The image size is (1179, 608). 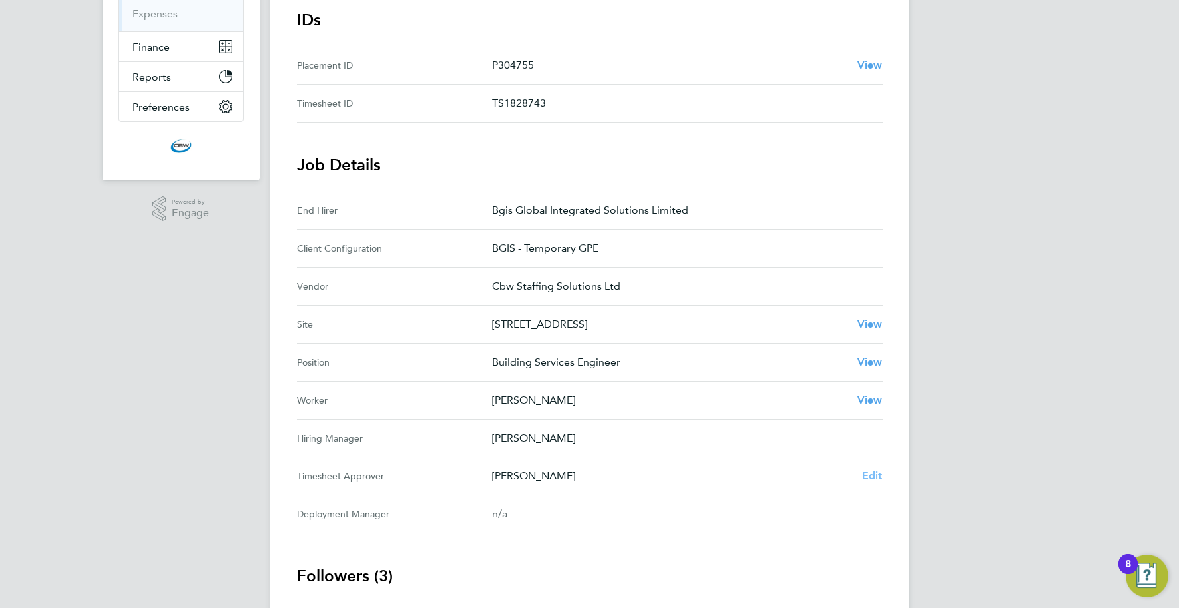 What do you see at coordinates (1127, 572) in the screenshot?
I see `div: 8` at bounding box center [1127, 572].